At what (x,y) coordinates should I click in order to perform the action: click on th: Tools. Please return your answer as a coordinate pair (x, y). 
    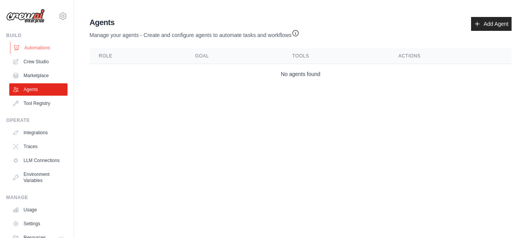
    Looking at the image, I should click on (336, 56).